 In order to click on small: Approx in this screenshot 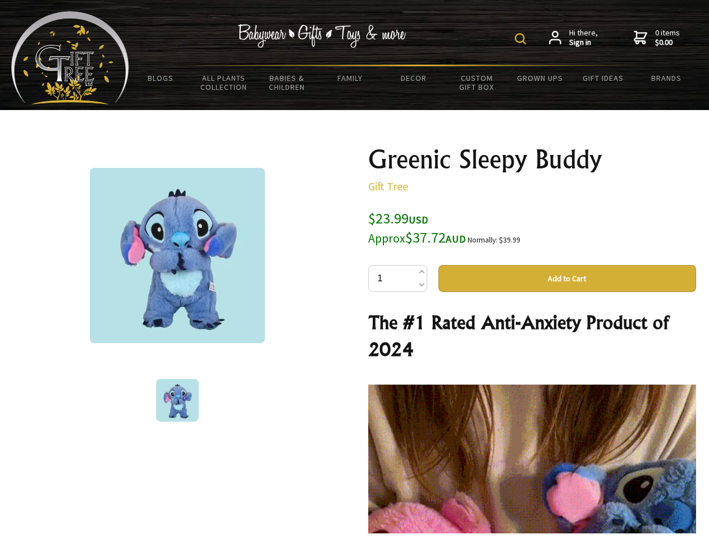, I will do `click(387, 238)`.